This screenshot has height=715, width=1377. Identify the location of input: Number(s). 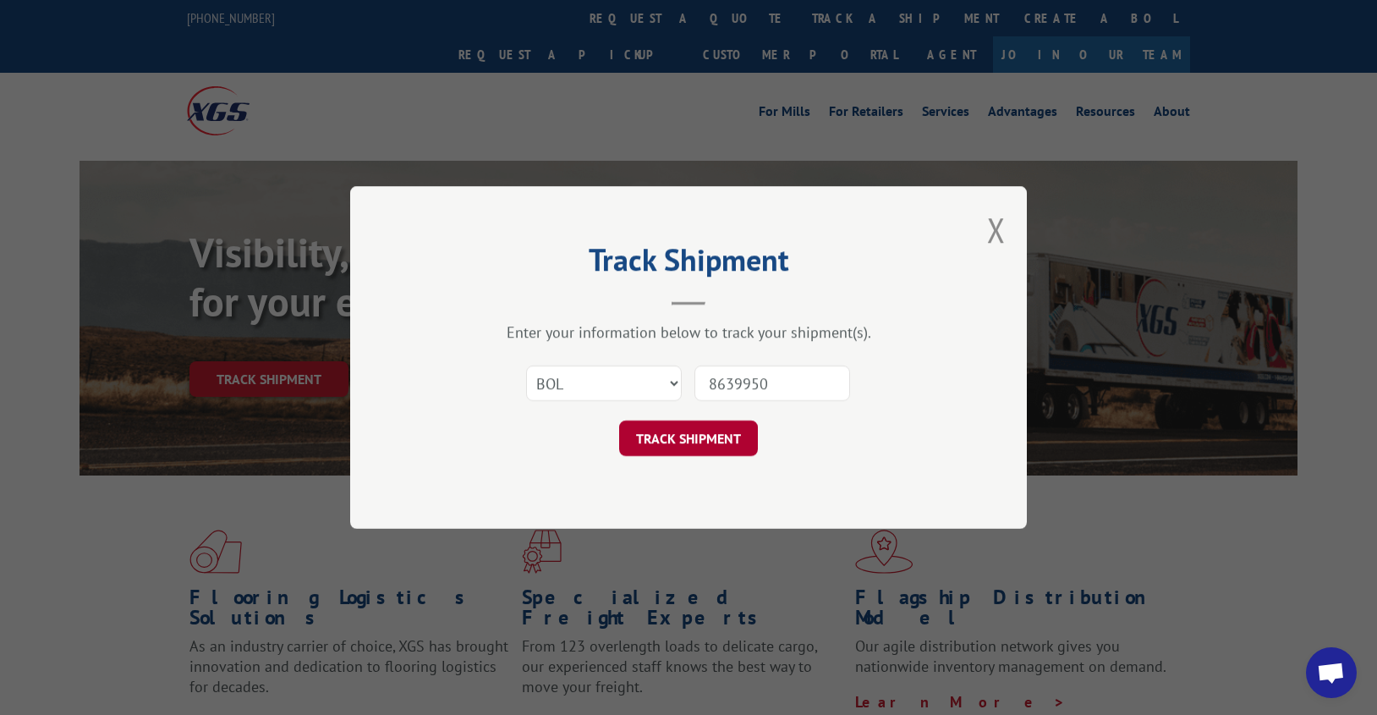
(772, 383).